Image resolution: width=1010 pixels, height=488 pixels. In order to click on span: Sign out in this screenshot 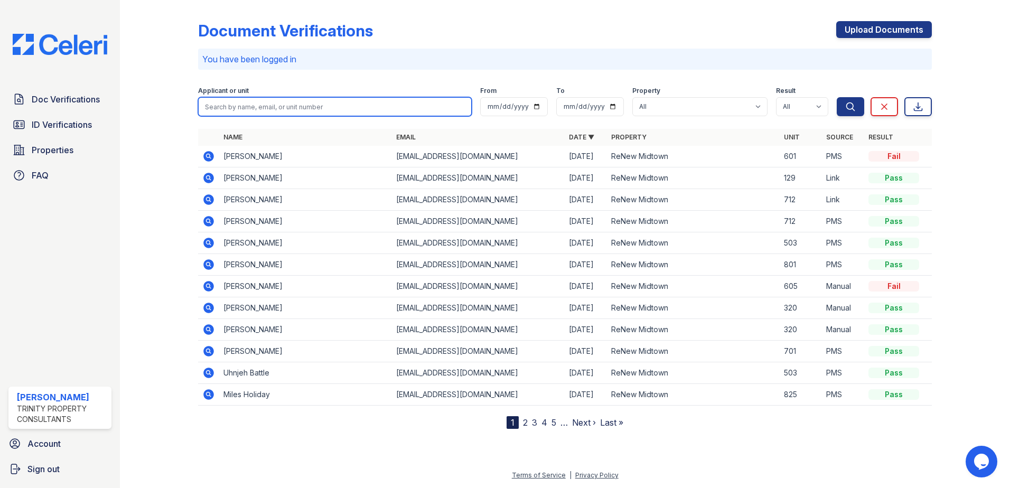, I will do `click(43, 469)`.